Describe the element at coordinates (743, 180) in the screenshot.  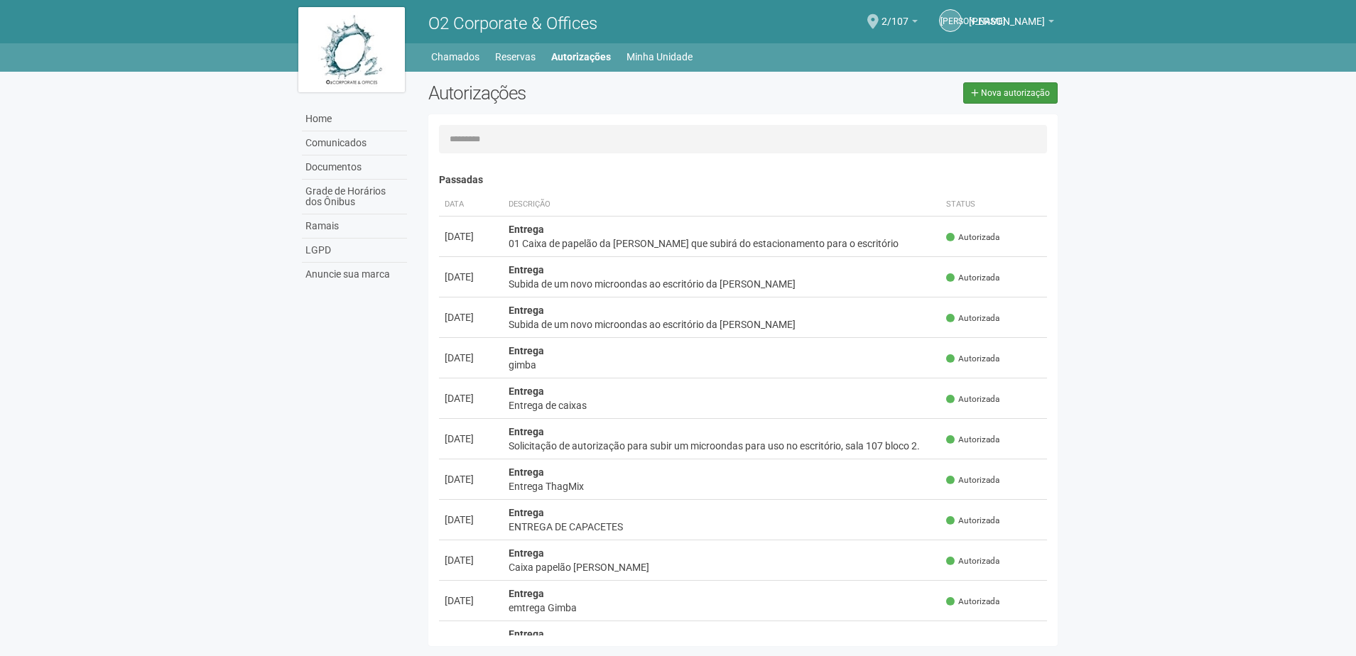
I see `h4: Passadas` at that location.